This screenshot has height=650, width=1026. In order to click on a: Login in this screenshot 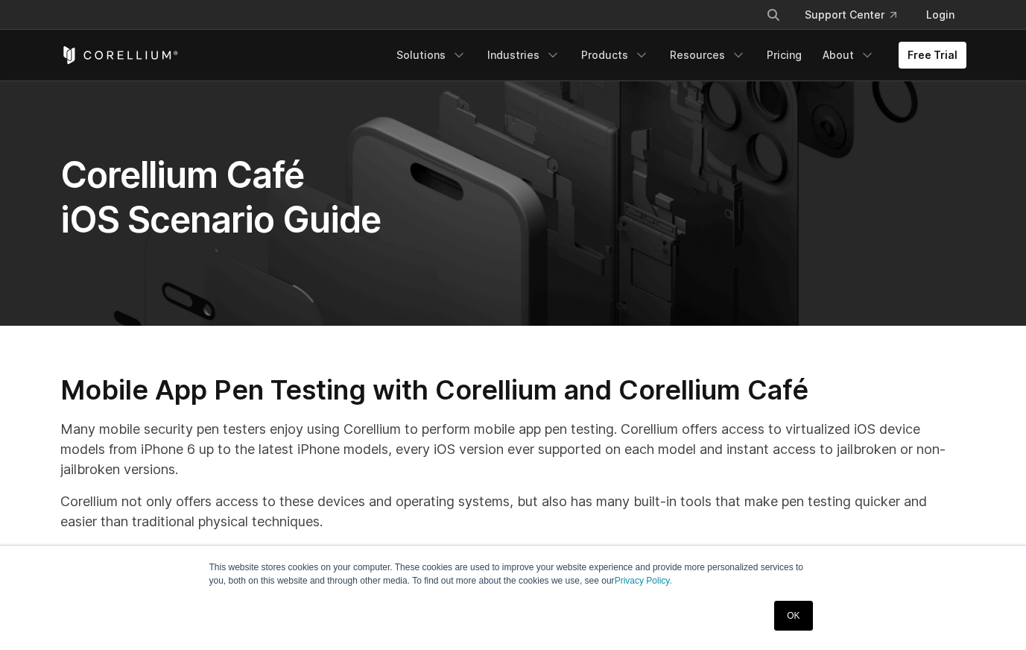, I will do `click(940, 15)`.